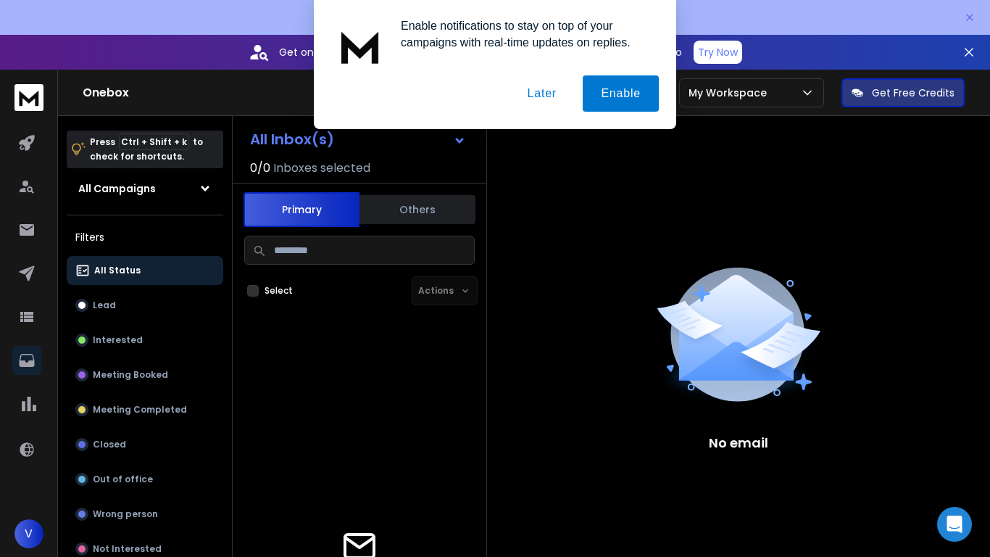 Image resolution: width=990 pixels, height=557 pixels. Describe the element at coordinates (117, 270) in the screenshot. I see `p: All Status` at that location.